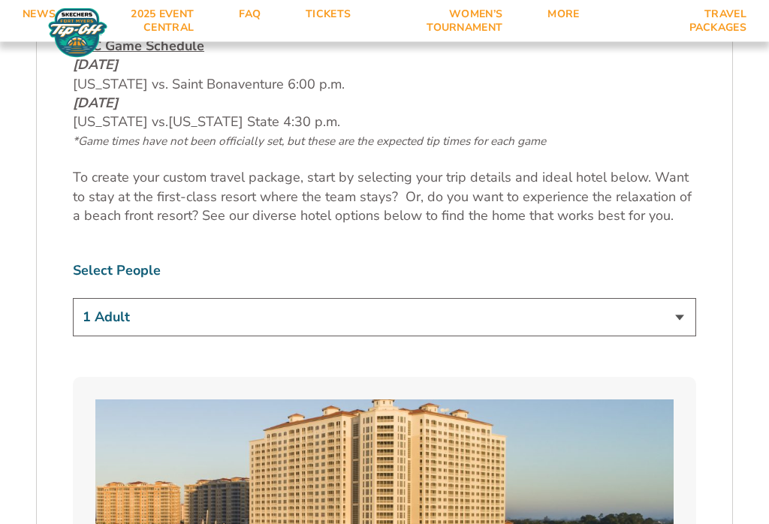 Image resolution: width=769 pixels, height=524 pixels. What do you see at coordinates (385, 198) in the screenshot?
I see `p: To create your custom travel package, start by selecting your trip details and ideal hotel below....` at bounding box center [385, 198].